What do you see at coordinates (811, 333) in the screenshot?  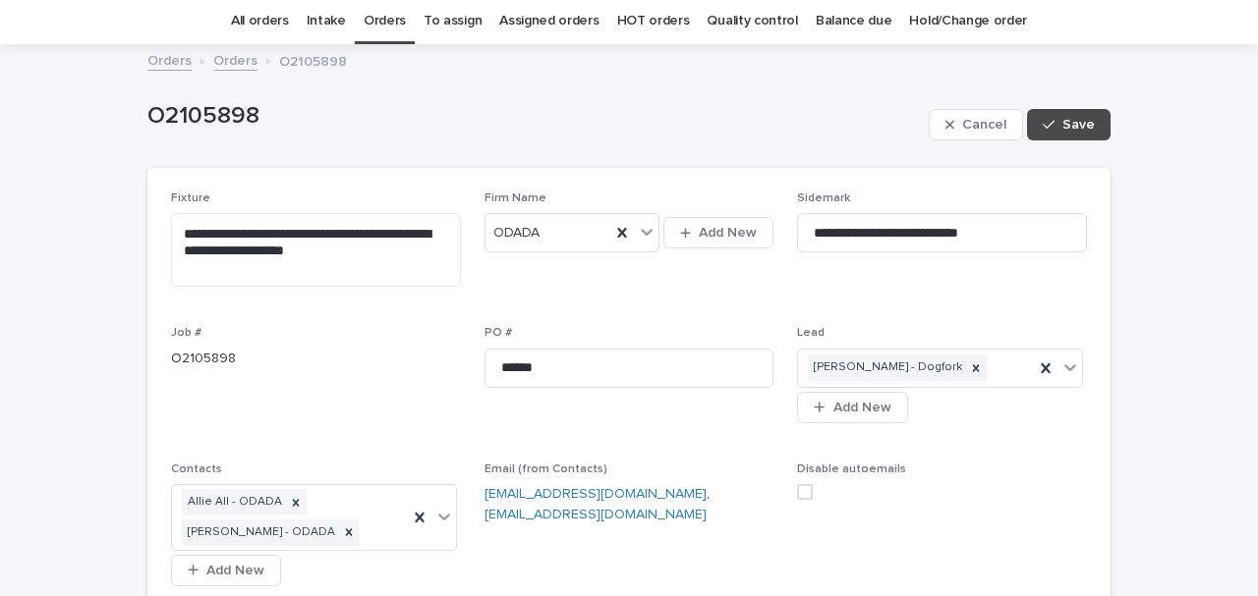 I see `span: Lead` at bounding box center [811, 333].